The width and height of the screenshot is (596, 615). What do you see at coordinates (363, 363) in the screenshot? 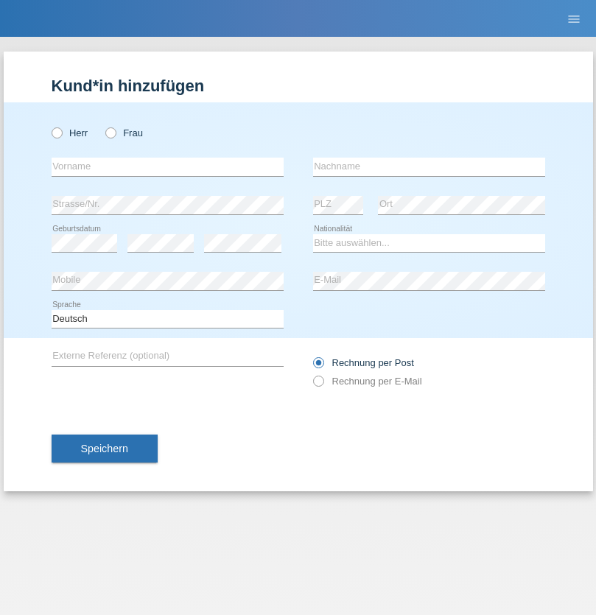
I see `label: Rechnung per Post` at bounding box center [363, 363].